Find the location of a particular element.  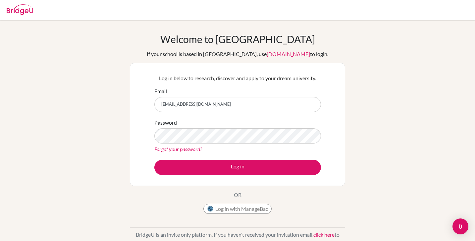

img: Bridge-U is located at coordinates (20, 10).